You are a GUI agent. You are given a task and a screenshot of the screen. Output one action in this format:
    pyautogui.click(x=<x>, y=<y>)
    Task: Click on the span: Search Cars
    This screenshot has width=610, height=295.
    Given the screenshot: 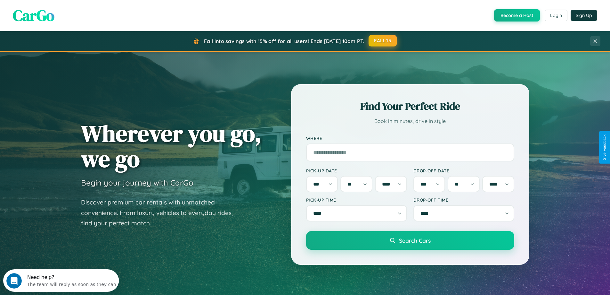 What is the action you would take?
    pyautogui.click(x=415, y=240)
    